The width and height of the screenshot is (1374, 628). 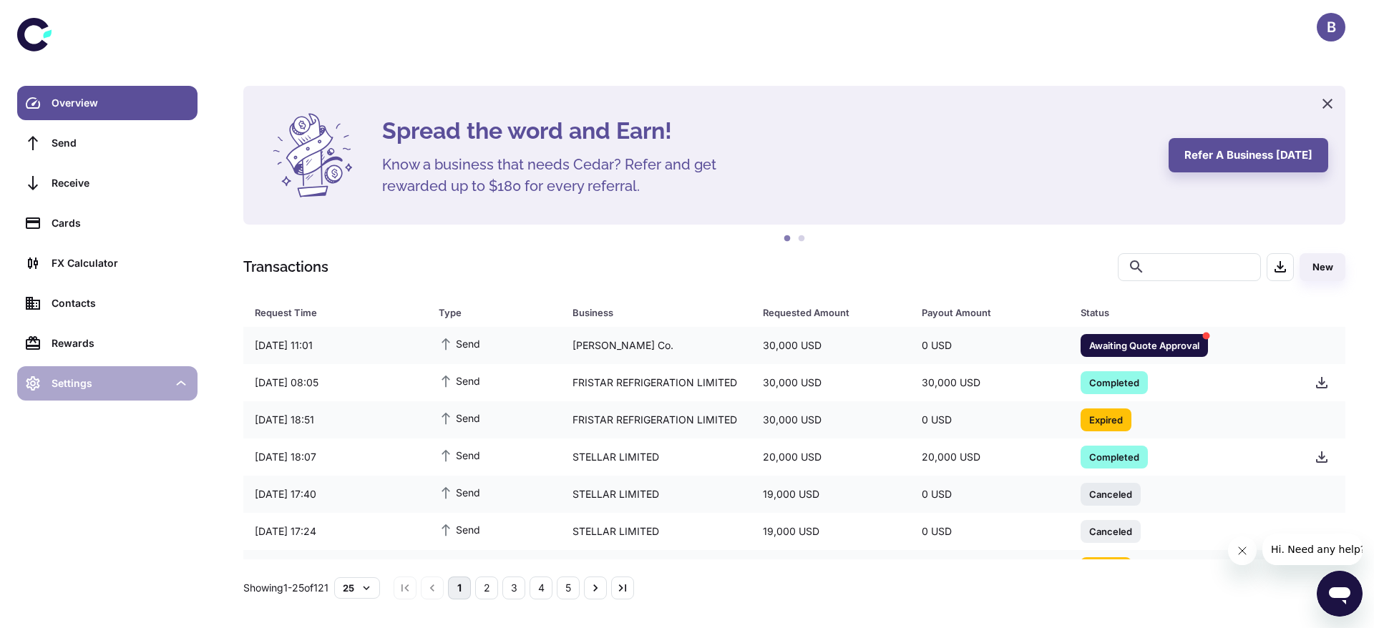 What do you see at coordinates (514, 588) in the screenshot?
I see `button: Go to page 3` at bounding box center [514, 588].